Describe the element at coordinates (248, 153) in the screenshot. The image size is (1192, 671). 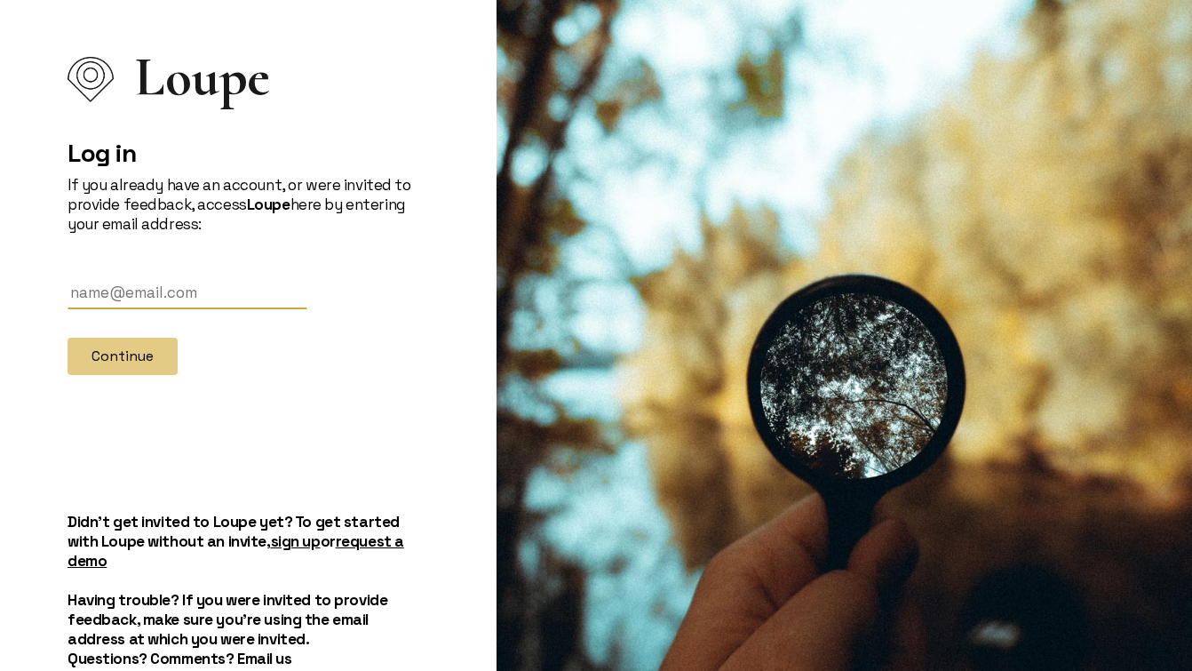
I see `h2: Log in` at that location.